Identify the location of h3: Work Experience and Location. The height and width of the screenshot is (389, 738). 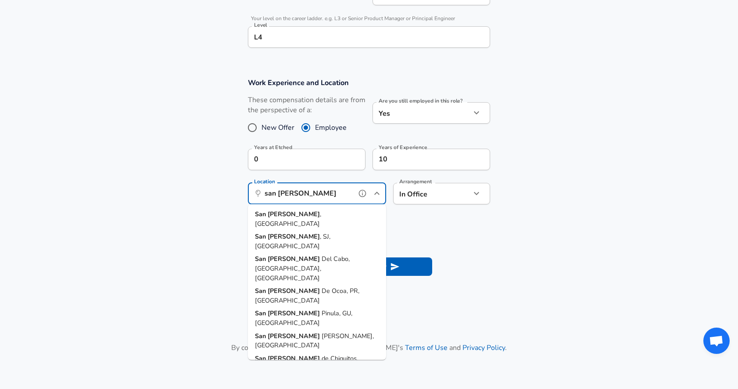
(369, 82).